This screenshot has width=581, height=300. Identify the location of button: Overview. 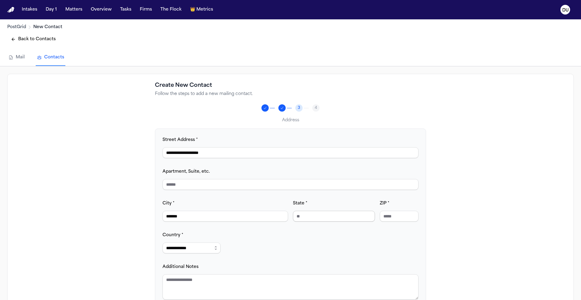
(101, 10).